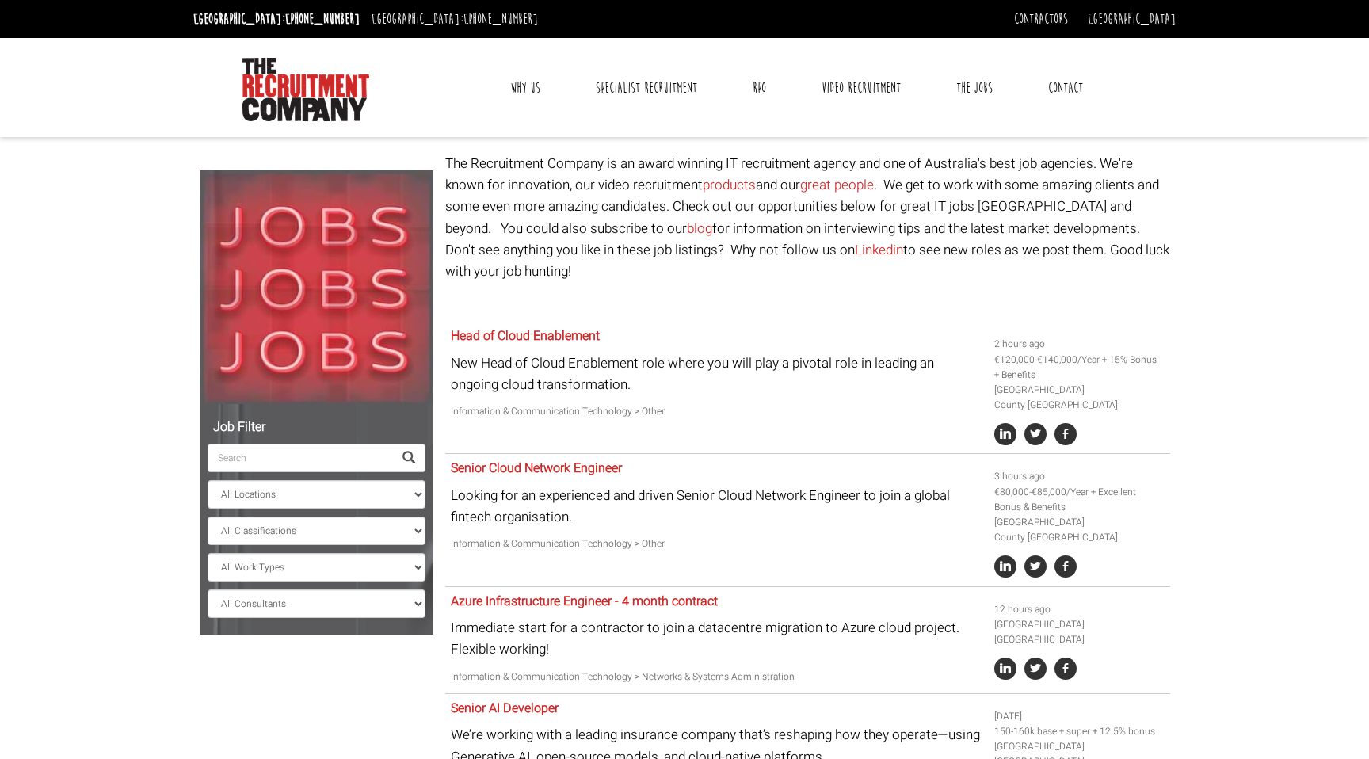  What do you see at coordinates (316, 287) in the screenshot?
I see `img: Jobs, Jobs, Jobs` at bounding box center [316, 287].